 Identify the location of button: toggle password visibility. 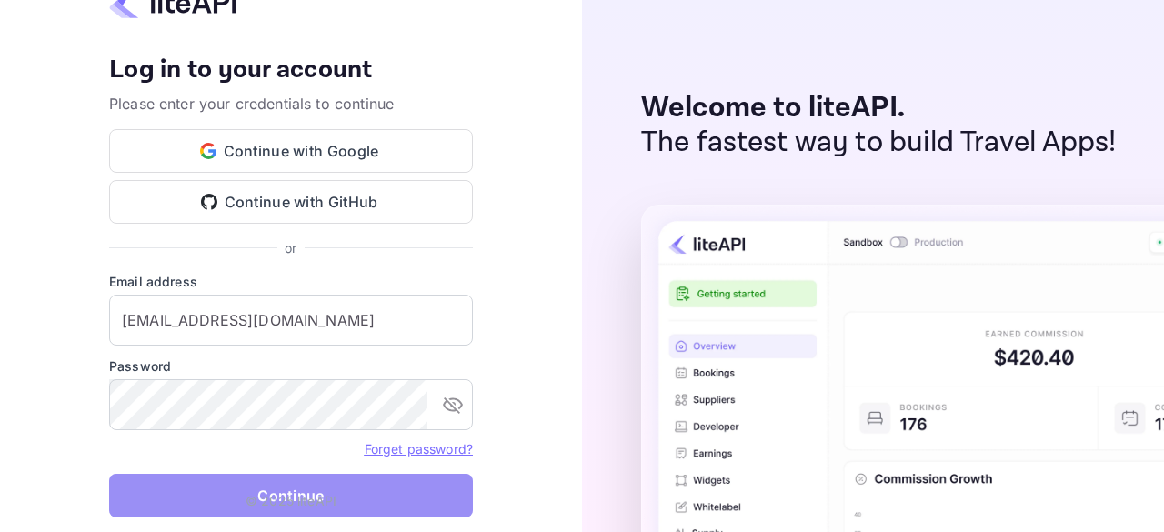
(453, 405).